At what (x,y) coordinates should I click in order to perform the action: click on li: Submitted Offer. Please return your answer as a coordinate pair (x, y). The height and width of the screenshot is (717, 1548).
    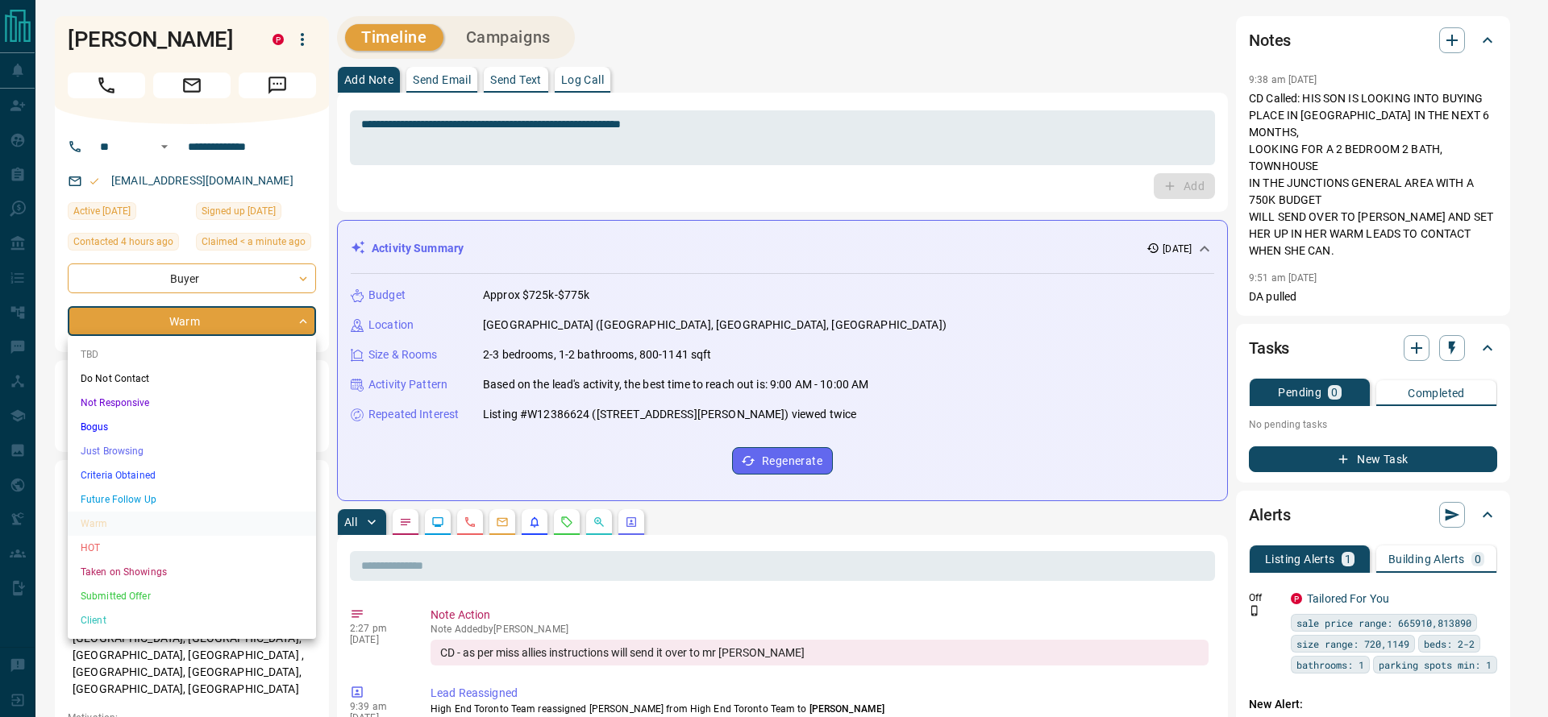
    Looking at the image, I should click on (192, 596).